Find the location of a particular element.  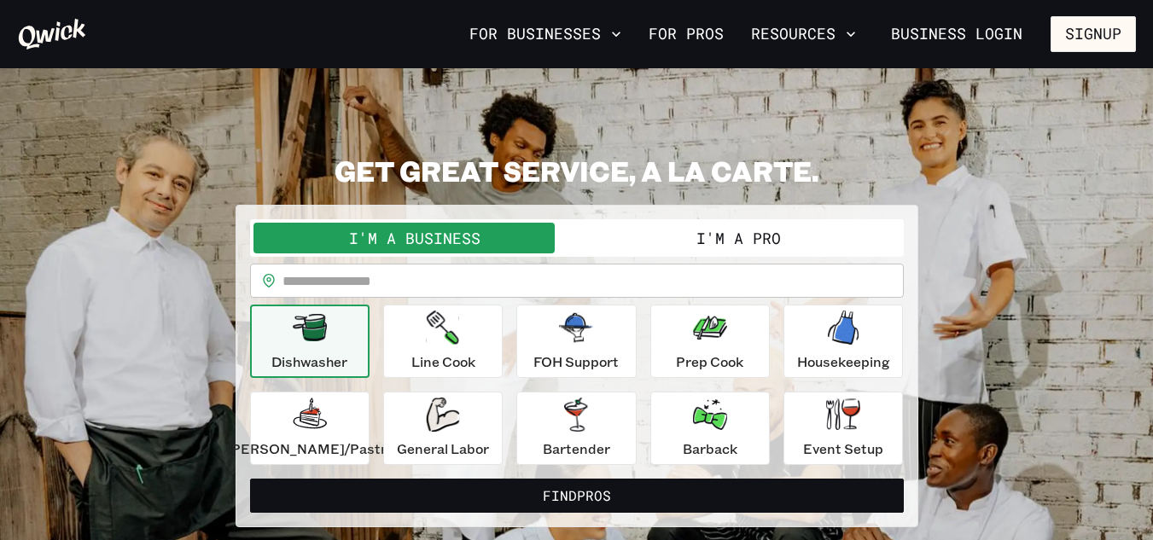

p: Prep Cook is located at coordinates (709, 362).